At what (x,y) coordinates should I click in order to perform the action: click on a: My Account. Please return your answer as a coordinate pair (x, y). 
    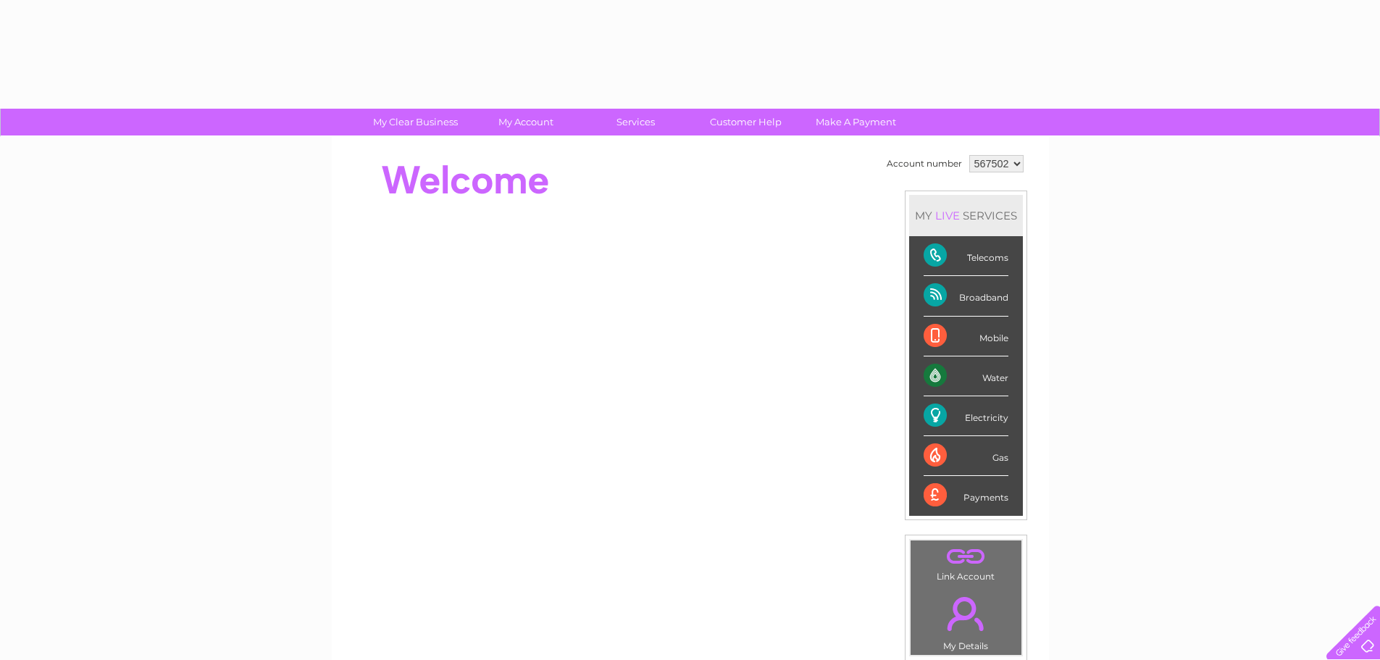
    Looking at the image, I should click on (525, 122).